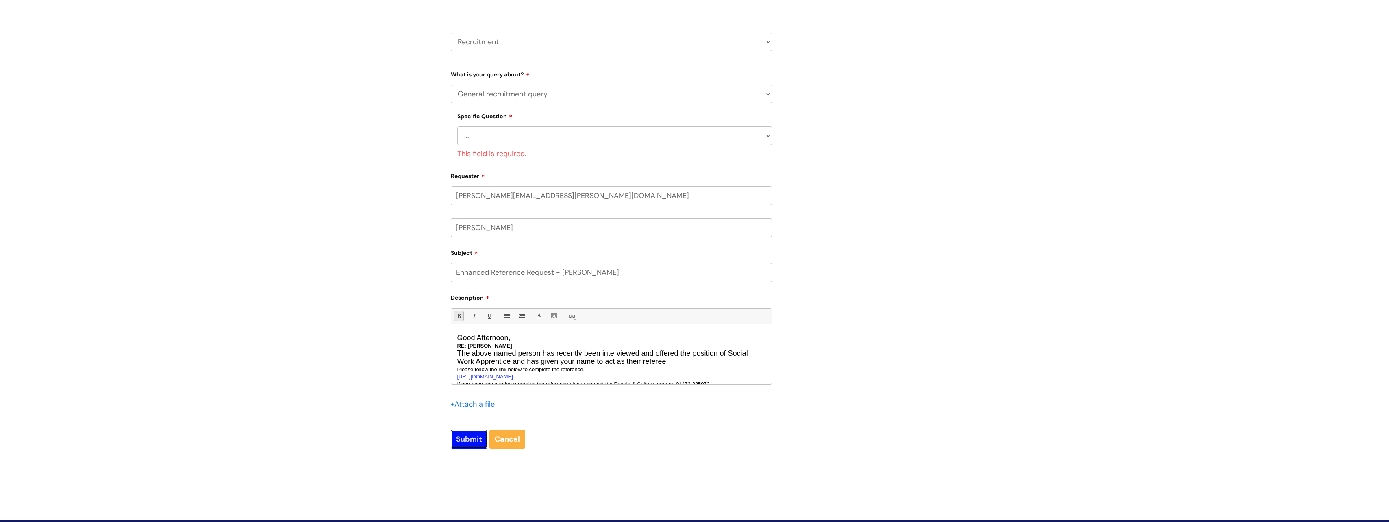 The image size is (1389, 522). Describe the element at coordinates (484, 338) in the screenshot. I see `span: Good Afternoon,` at that location.